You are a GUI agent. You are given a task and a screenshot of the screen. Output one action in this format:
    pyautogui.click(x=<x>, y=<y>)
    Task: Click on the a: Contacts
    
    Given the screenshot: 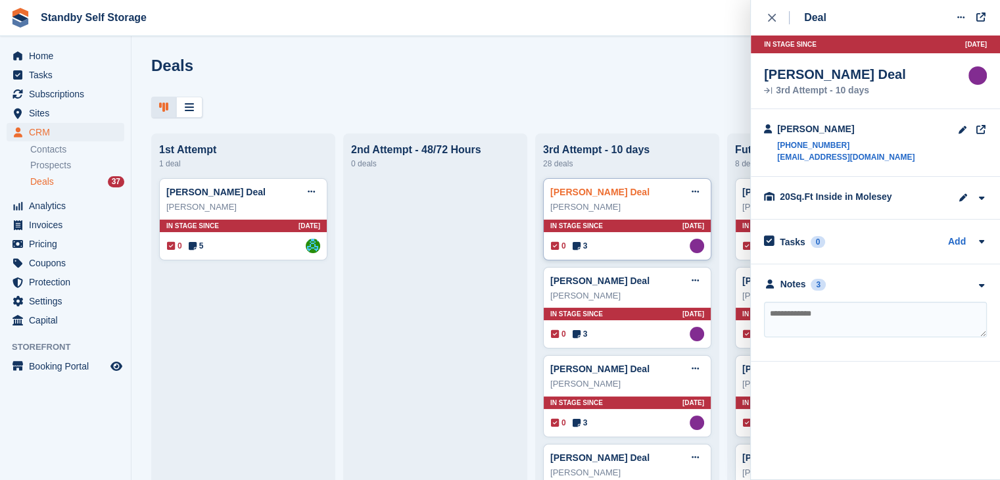 What is the action you would take?
    pyautogui.click(x=77, y=149)
    